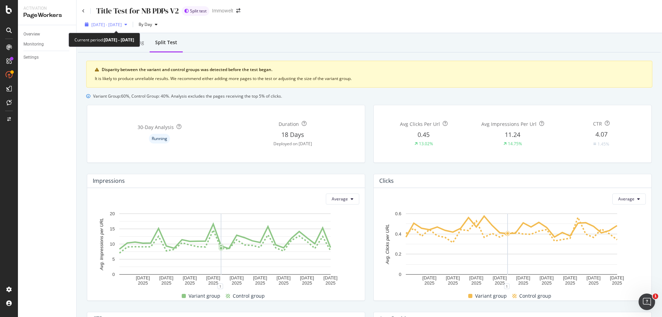 Image resolution: width=662 pixels, height=317 pixels. Describe the element at coordinates (83, 11) in the screenshot. I see `a: Click to go back` at that location.